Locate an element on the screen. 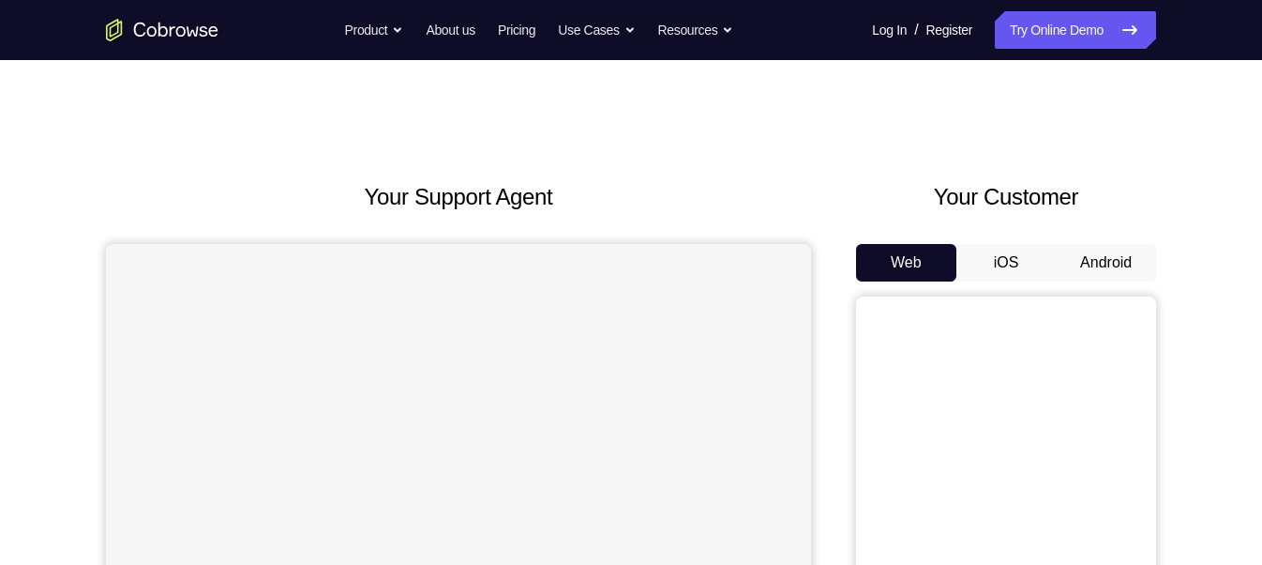 The width and height of the screenshot is (1262, 565). a: About us is located at coordinates (450, 30).